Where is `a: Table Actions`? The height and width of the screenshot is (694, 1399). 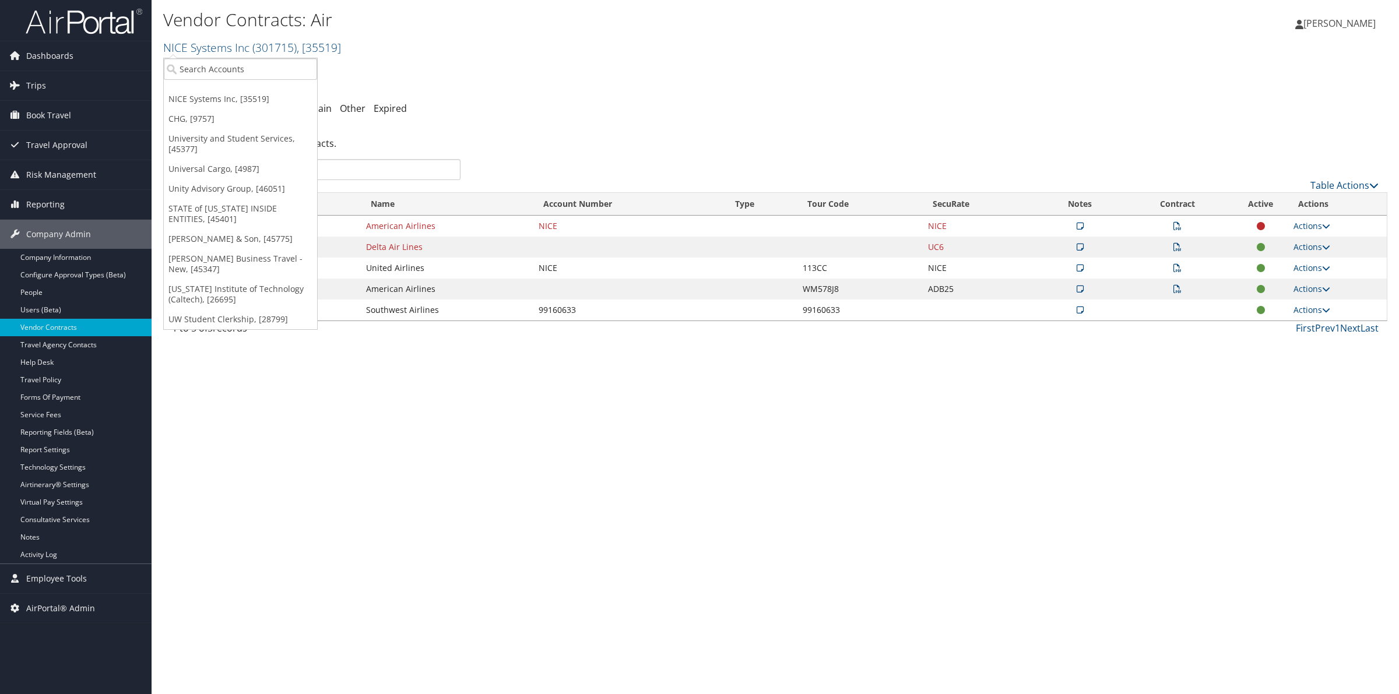 a: Table Actions is located at coordinates (1344, 185).